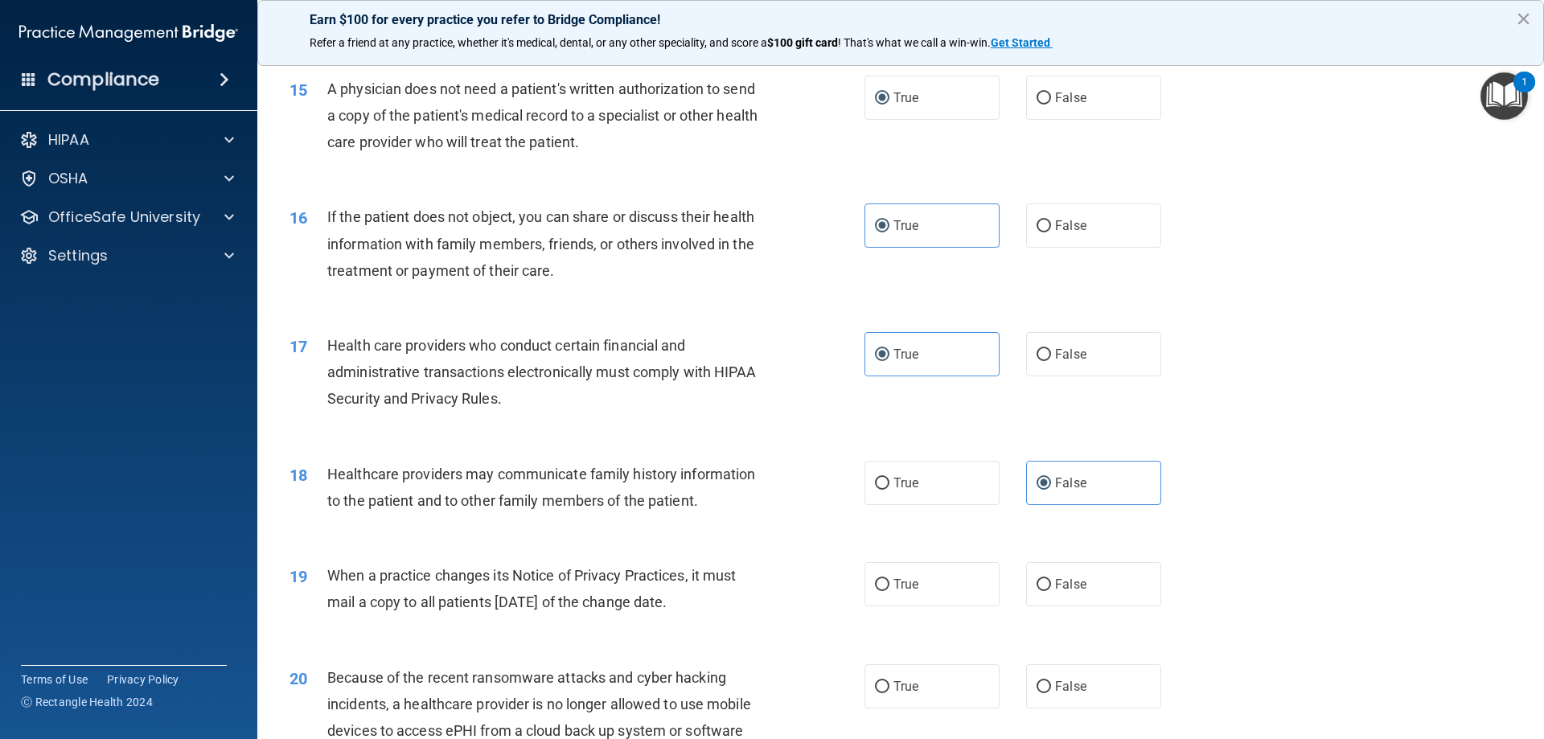 The width and height of the screenshot is (1544, 739). I want to click on h4: Compliance, so click(103, 80).